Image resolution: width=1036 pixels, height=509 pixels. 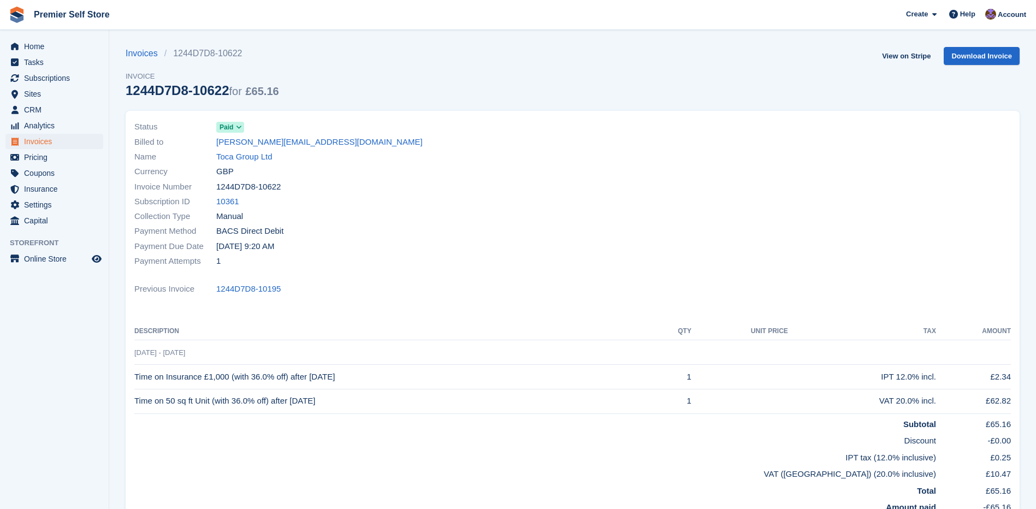 What do you see at coordinates (175, 261) in the screenshot?
I see `span: Payment Attempts` at bounding box center [175, 261].